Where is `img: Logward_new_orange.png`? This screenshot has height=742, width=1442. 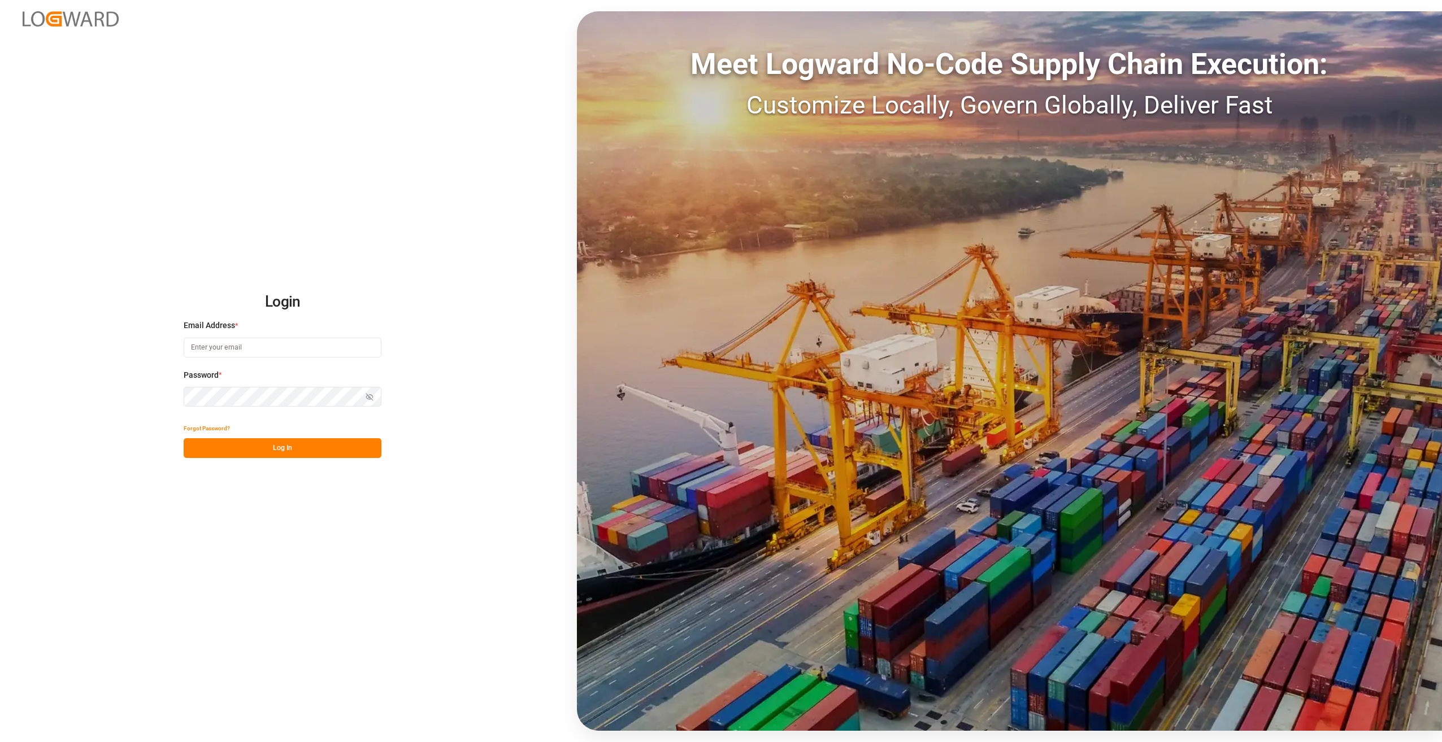
img: Logward_new_orange.png is located at coordinates (71, 19).